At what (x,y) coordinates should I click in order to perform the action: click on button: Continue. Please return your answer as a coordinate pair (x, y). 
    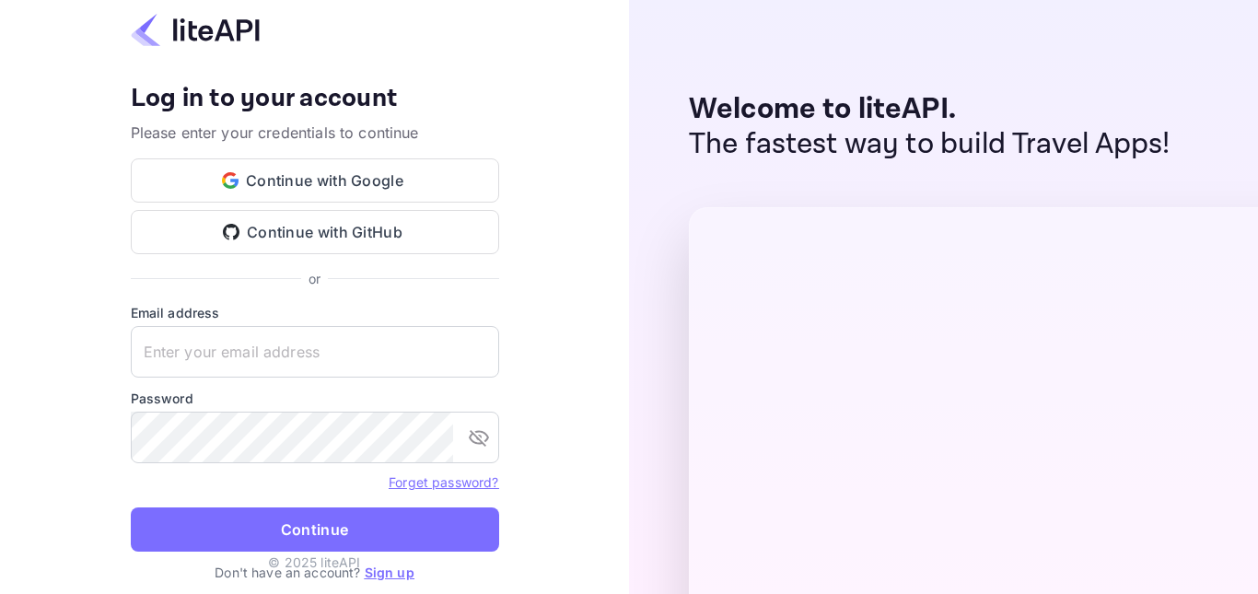
    Looking at the image, I should click on (315, 529).